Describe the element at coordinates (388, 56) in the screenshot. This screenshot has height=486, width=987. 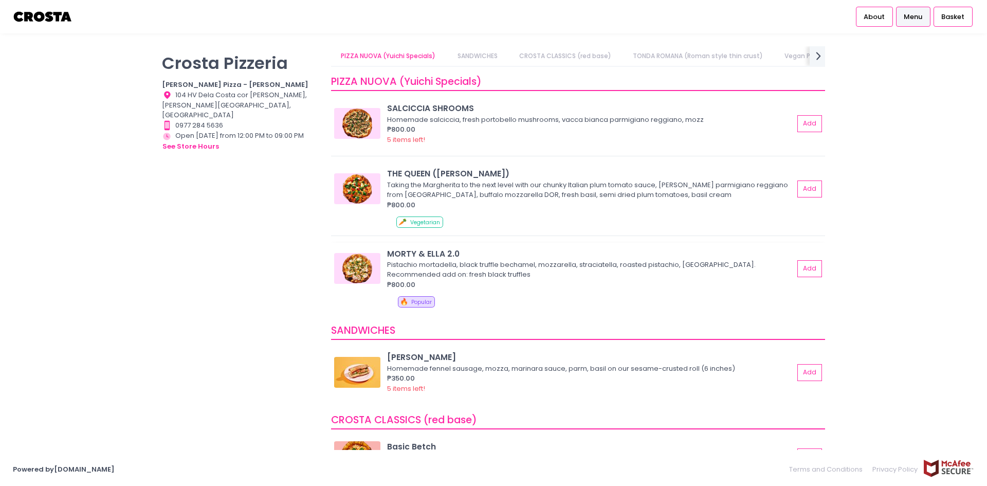
I see `a: PIZZA NUOVA (Yuichi Specials)` at that location.